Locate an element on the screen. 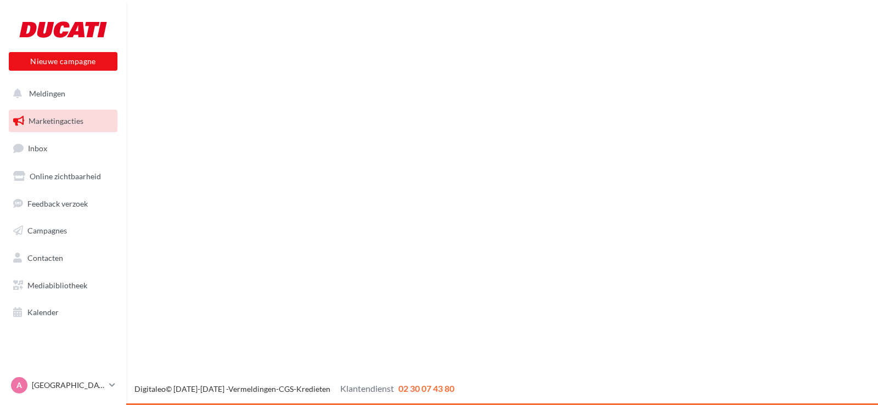 This screenshot has height=405, width=878. a: Contacten is located at coordinates (63, 258).